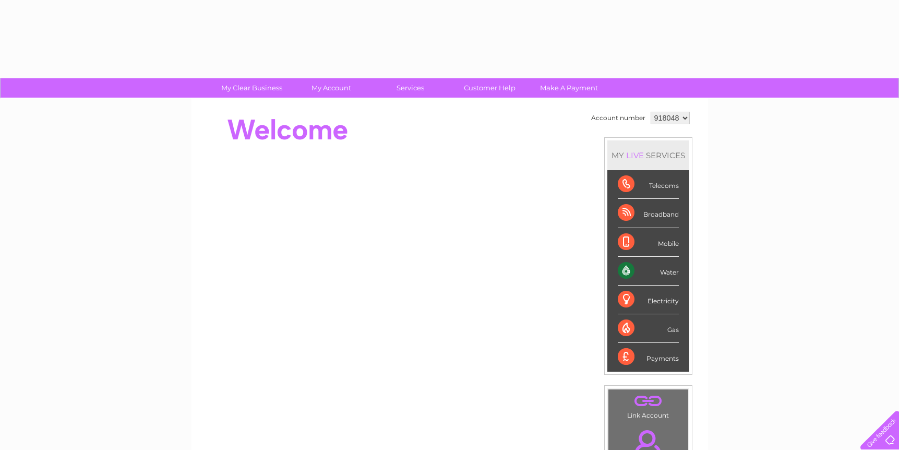 The image size is (899, 450). What do you see at coordinates (648, 271) in the screenshot?
I see `div: Water` at bounding box center [648, 271].